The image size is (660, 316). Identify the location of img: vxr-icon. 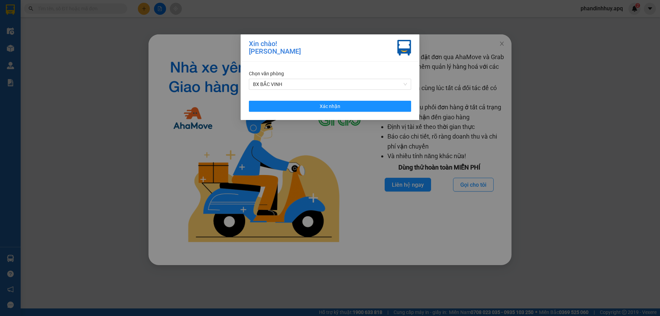
(404, 48).